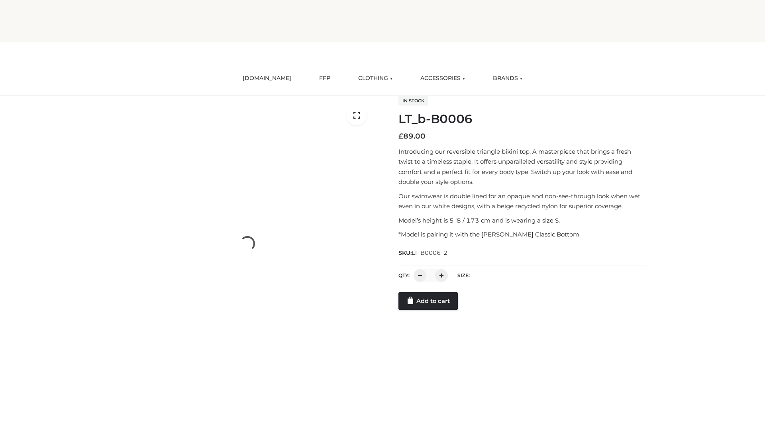 Image resolution: width=765 pixels, height=430 pixels. What do you see at coordinates (522, 221) in the screenshot?
I see `p: Model’s height is 5 ‘8 / 173 cm and is wearing a size S.` at bounding box center [522, 221].